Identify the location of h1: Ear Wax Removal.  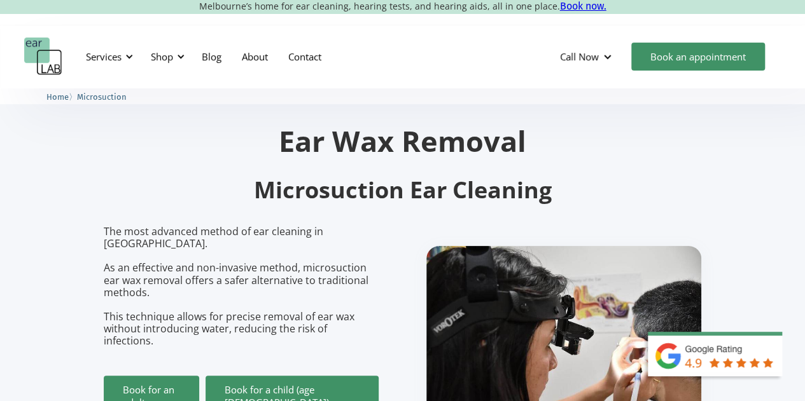
(403, 141).